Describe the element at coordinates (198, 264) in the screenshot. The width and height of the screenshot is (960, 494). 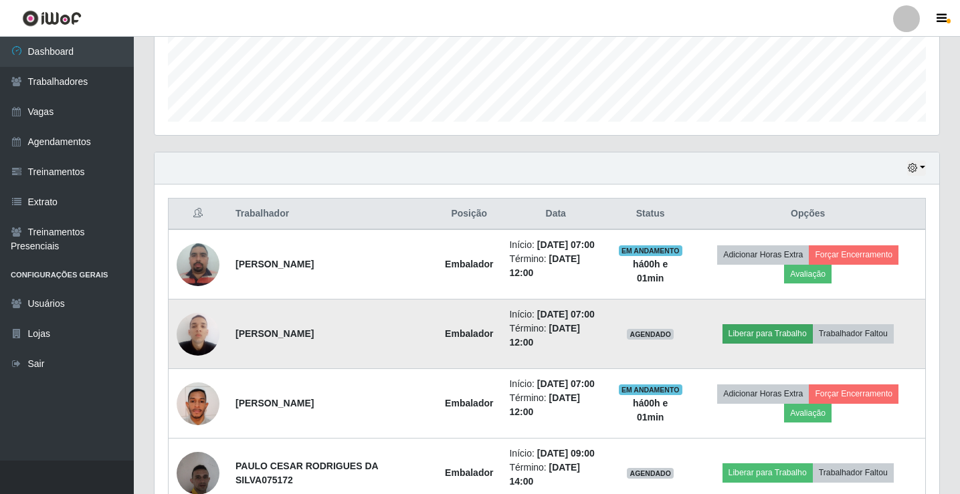
I see `img: 1686264689334.jpeg` at that location.